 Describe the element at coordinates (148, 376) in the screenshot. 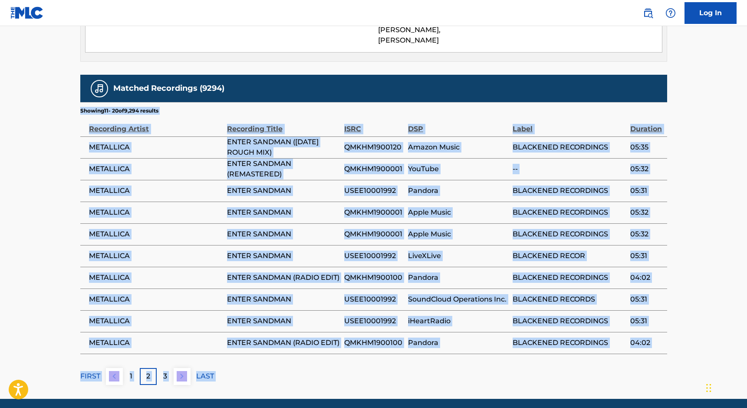

I see `p: 2` at that location.